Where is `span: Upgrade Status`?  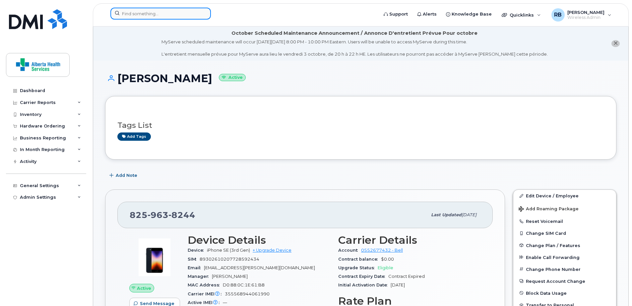
span: Upgrade Status is located at coordinates (358, 268).